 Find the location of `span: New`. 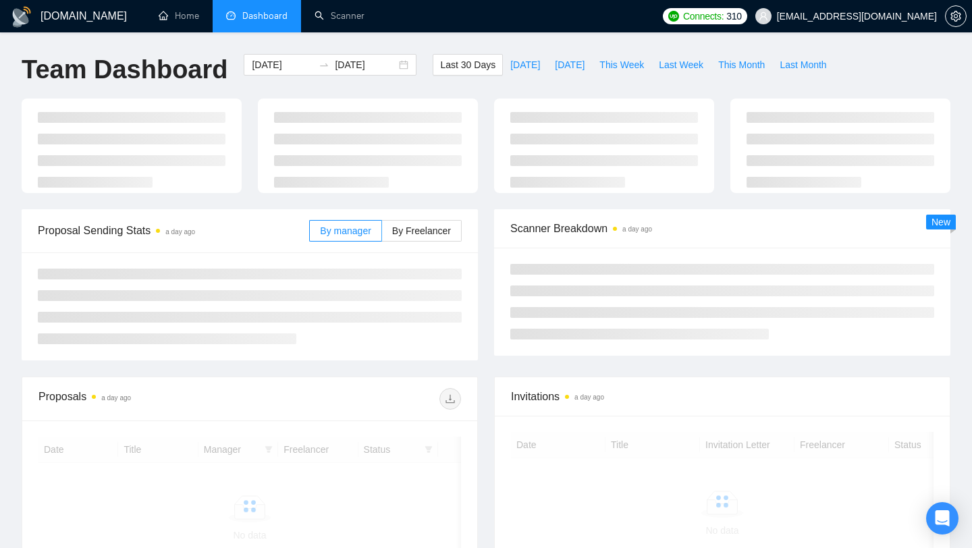

span: New is located at coordinates (941, 222).